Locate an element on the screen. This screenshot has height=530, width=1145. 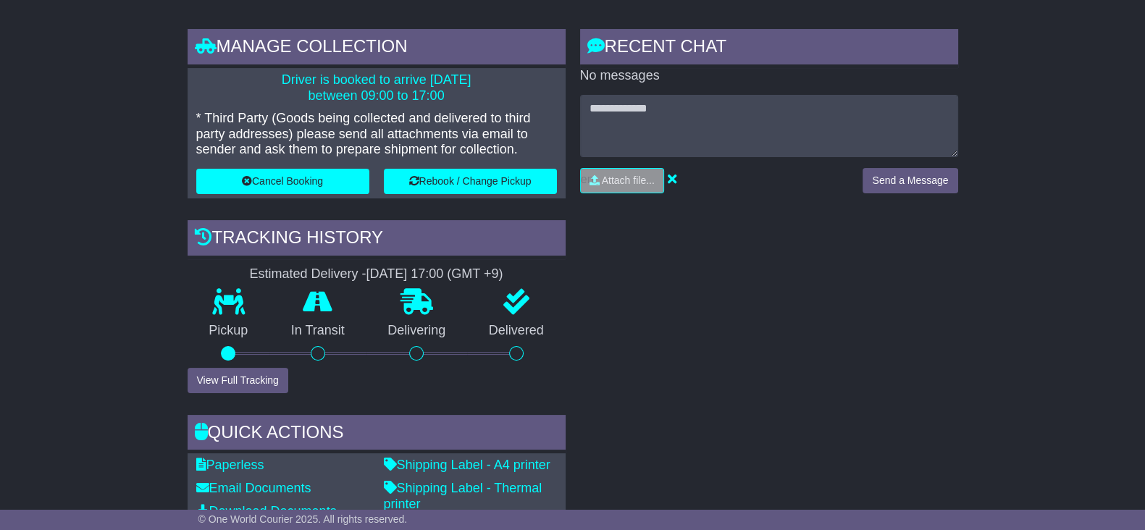
p: Pickup is located at coordinates (229, 331).